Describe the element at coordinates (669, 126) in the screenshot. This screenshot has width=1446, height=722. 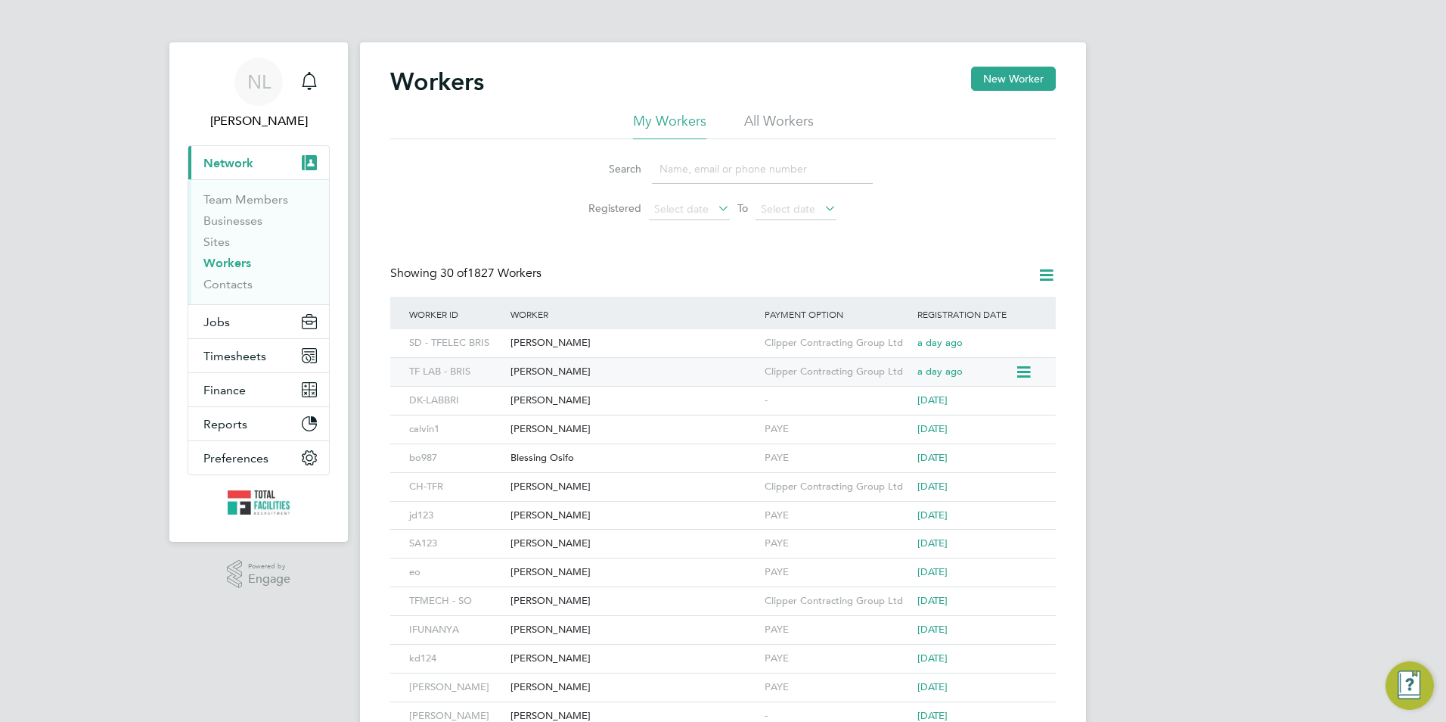
I see `li: My Workers` at that location.